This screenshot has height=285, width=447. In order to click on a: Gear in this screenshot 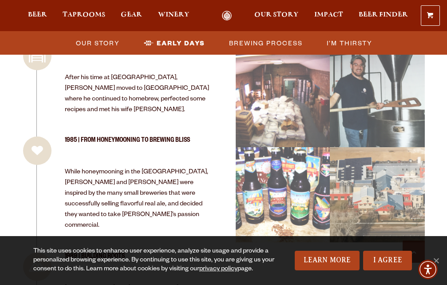, I will do `click(131, 16)`.